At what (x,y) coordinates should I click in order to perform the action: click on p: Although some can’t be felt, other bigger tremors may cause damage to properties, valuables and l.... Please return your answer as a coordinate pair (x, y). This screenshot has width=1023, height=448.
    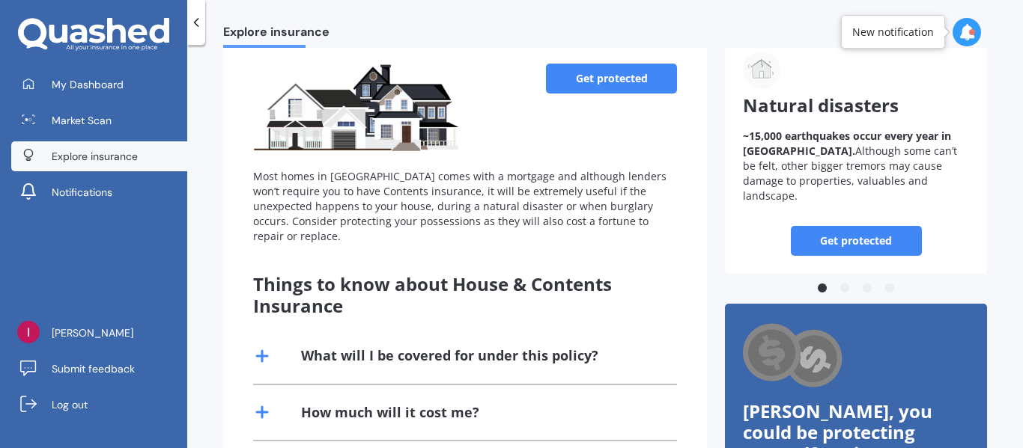
    Looking at the image, I should click on (856, 166).